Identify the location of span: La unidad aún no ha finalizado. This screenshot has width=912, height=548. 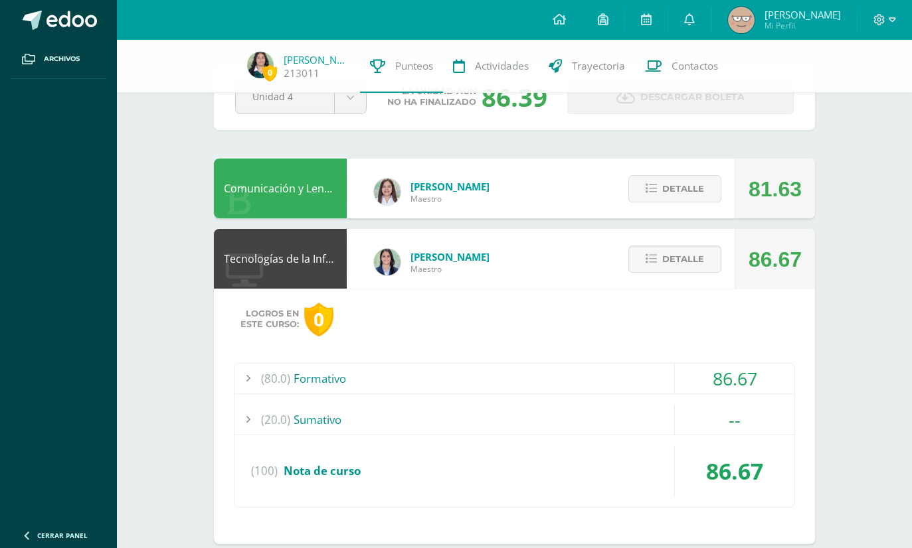
(432, 97).